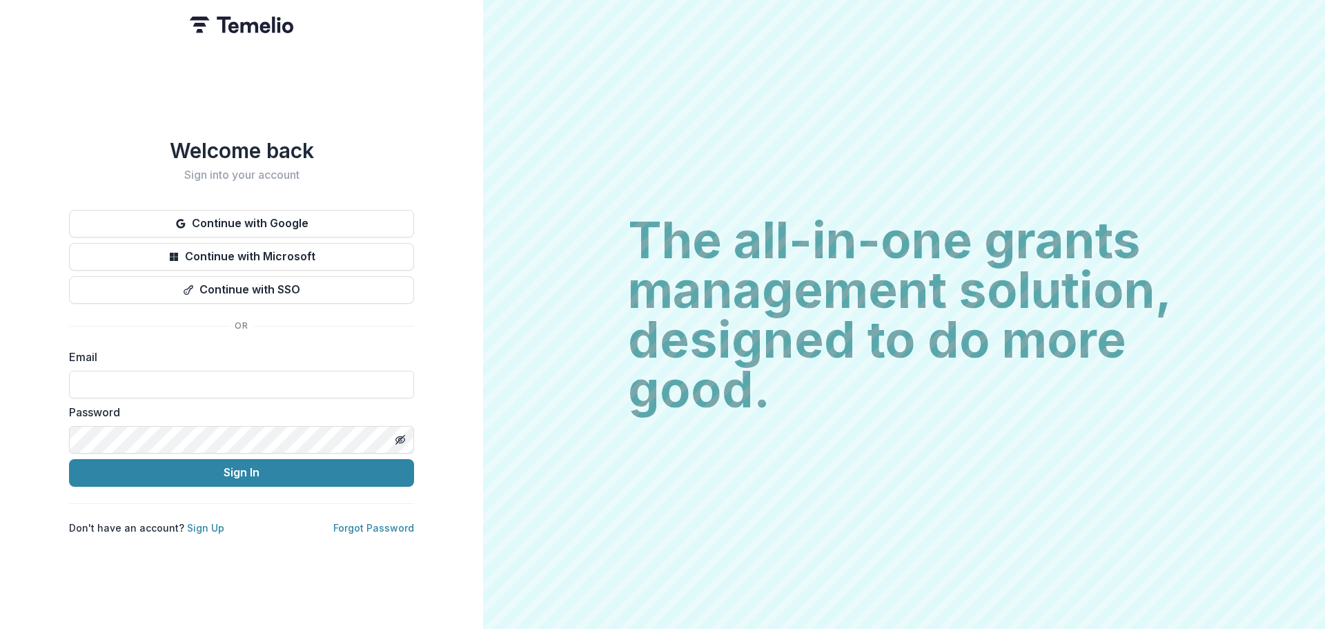 The height and width of the screenshot is (629, 1325). Describe the element at coordinates (241, 290) in the screenshot. I see `button: Continue with SSO` at that location.